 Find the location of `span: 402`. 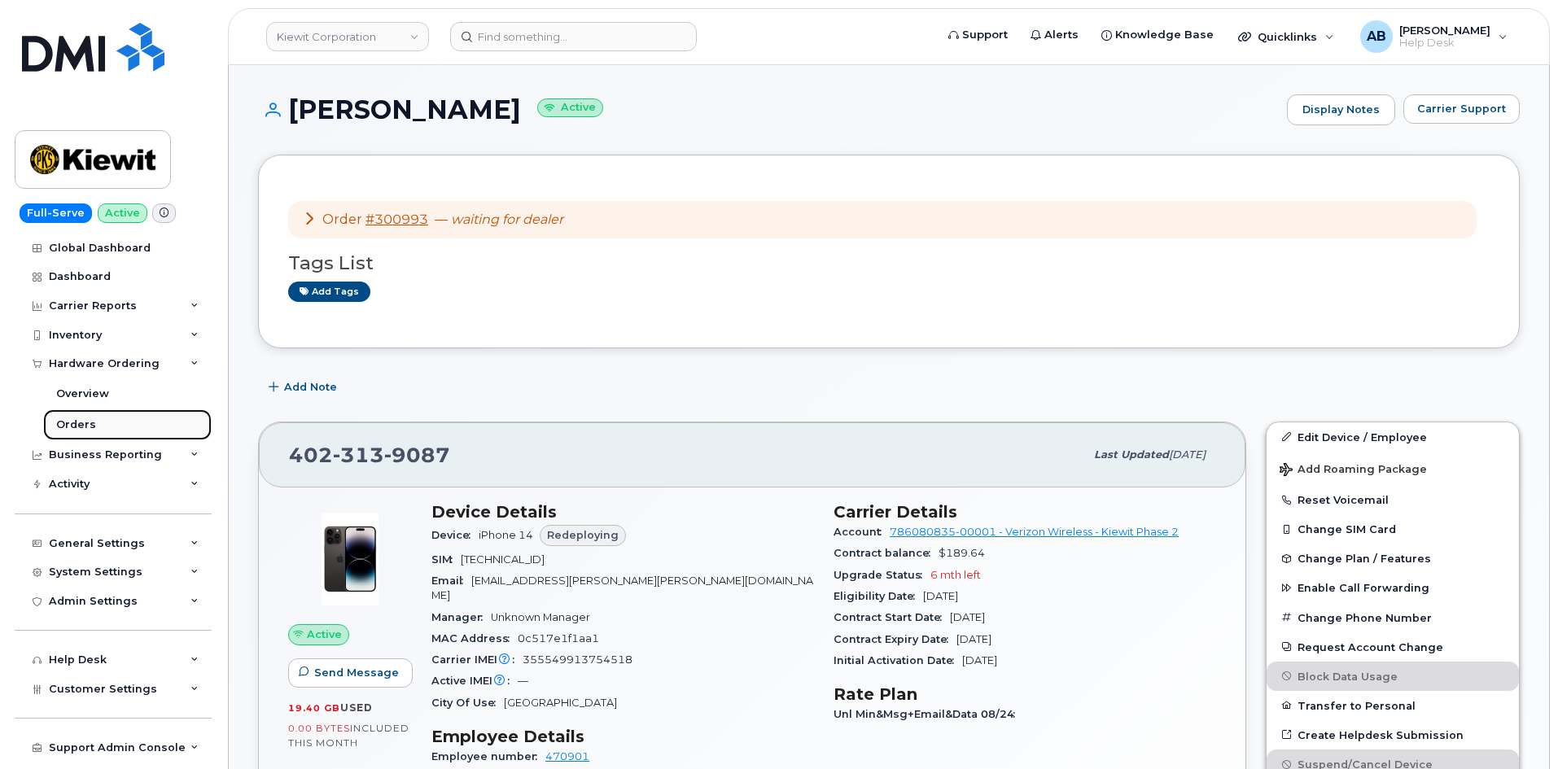

span: 402 is located at coordinates (370, 455).